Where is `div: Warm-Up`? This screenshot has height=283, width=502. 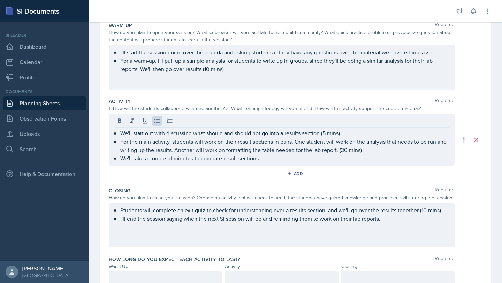
div: Warm-Up is located at coordinates (165, 266).